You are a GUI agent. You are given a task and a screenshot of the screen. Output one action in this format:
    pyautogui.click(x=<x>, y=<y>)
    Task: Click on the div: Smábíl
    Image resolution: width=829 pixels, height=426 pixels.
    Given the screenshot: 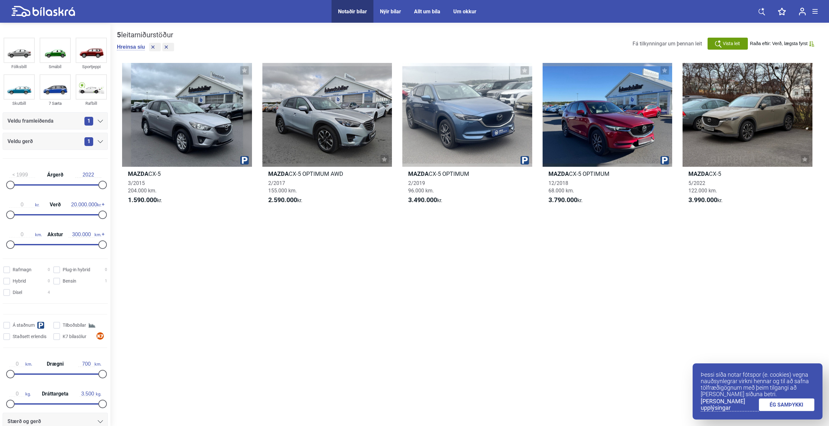 What is the action you would take?
    pyautogui.click(x=55, y=67)
    